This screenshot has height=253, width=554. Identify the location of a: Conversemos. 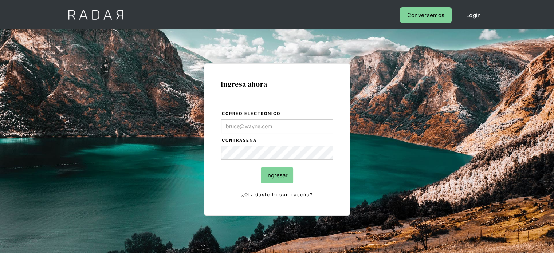
(426, 15).